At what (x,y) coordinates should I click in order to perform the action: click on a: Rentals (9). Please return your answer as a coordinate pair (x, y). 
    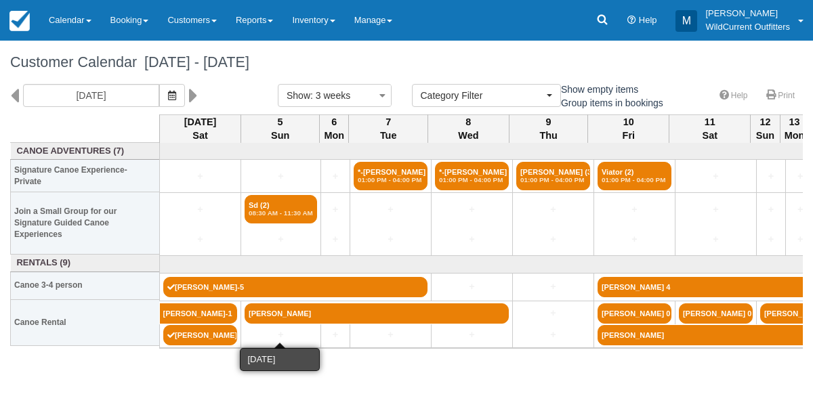
    Looking at the image, I should click on (85, 263).